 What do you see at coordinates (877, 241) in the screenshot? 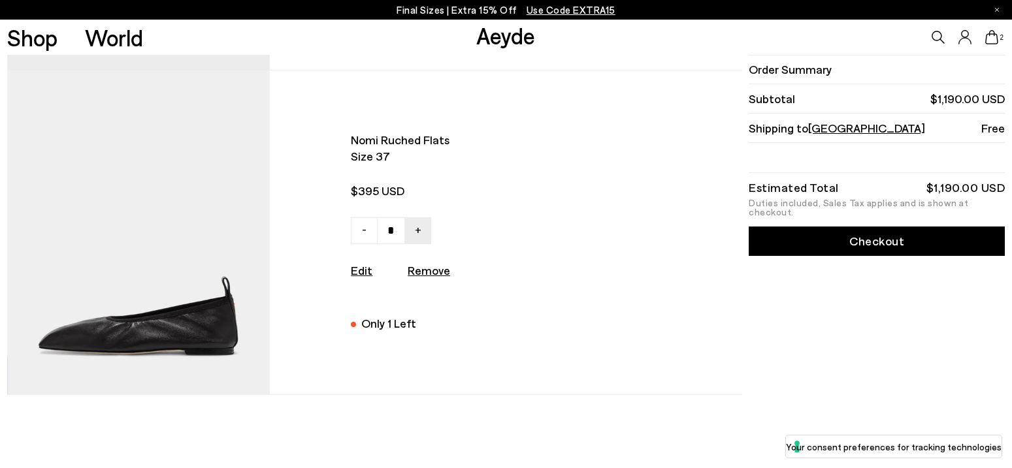
I see `a: Checkout` at bounding box center [877, 241].